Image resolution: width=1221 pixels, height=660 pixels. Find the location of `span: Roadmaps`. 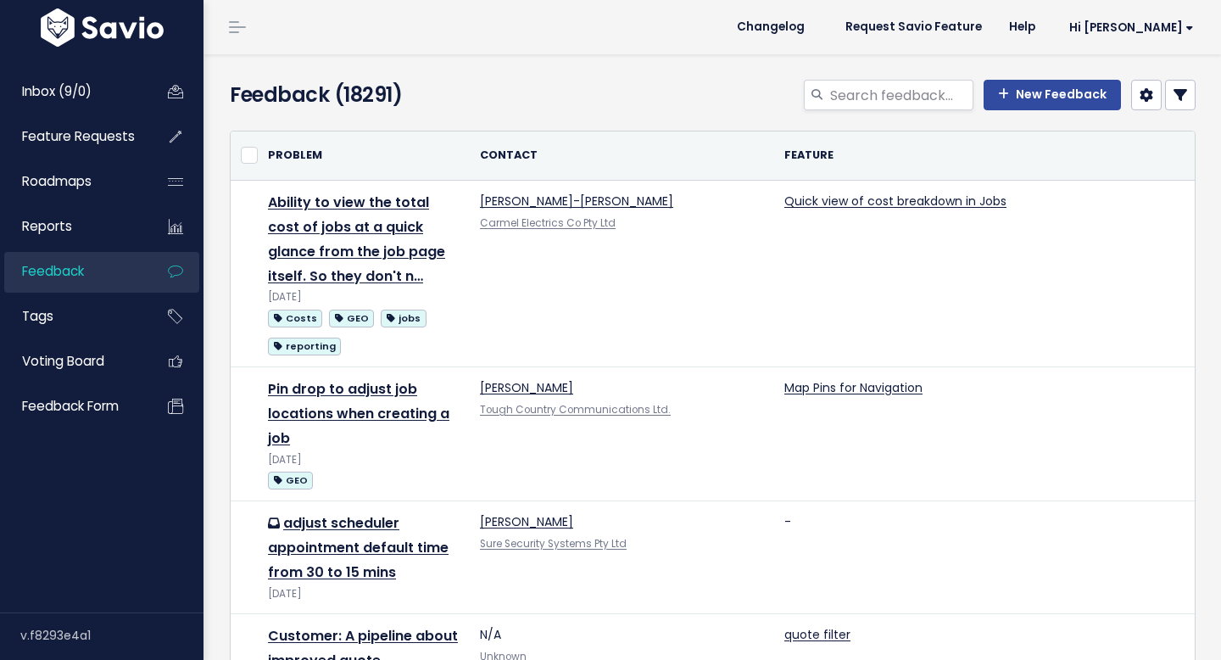

span: Roadmaps is located at coordinates (57, 181).